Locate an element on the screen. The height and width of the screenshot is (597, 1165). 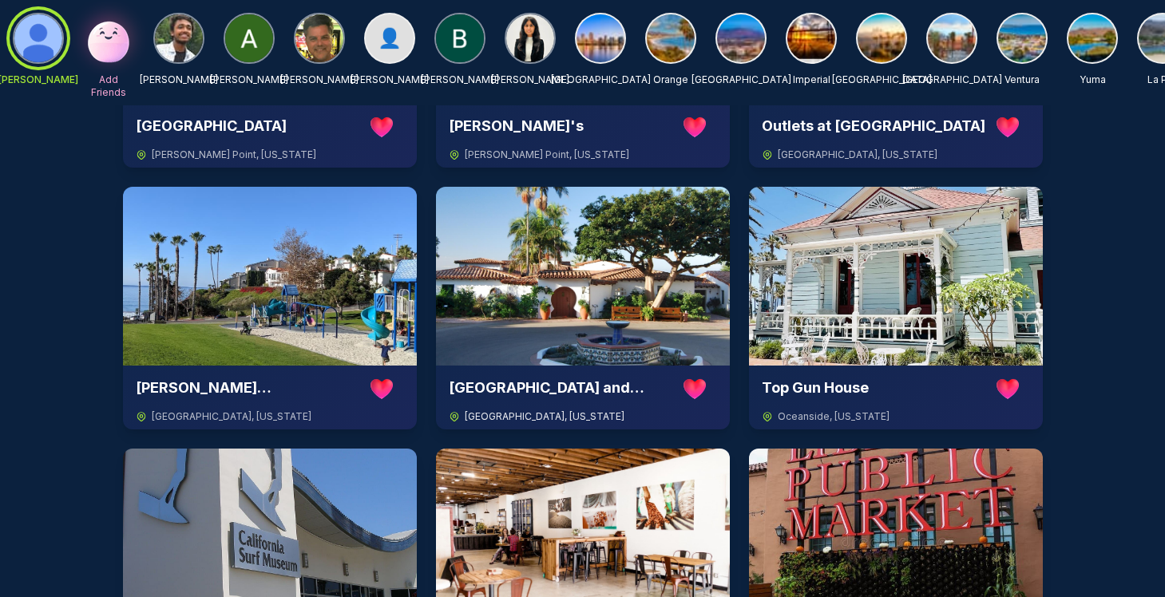
img: Orange is located at coordinates (671, 38).